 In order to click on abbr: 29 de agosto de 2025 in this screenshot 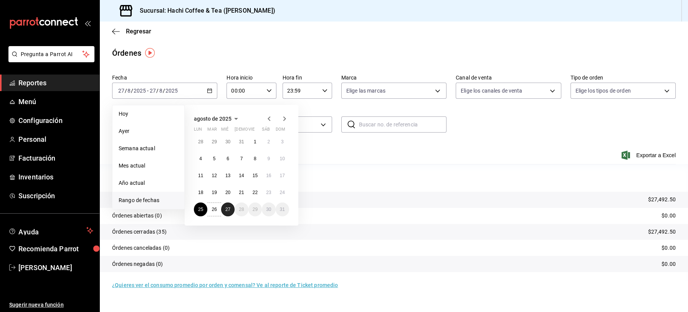, I will do `click(255, 209)`.